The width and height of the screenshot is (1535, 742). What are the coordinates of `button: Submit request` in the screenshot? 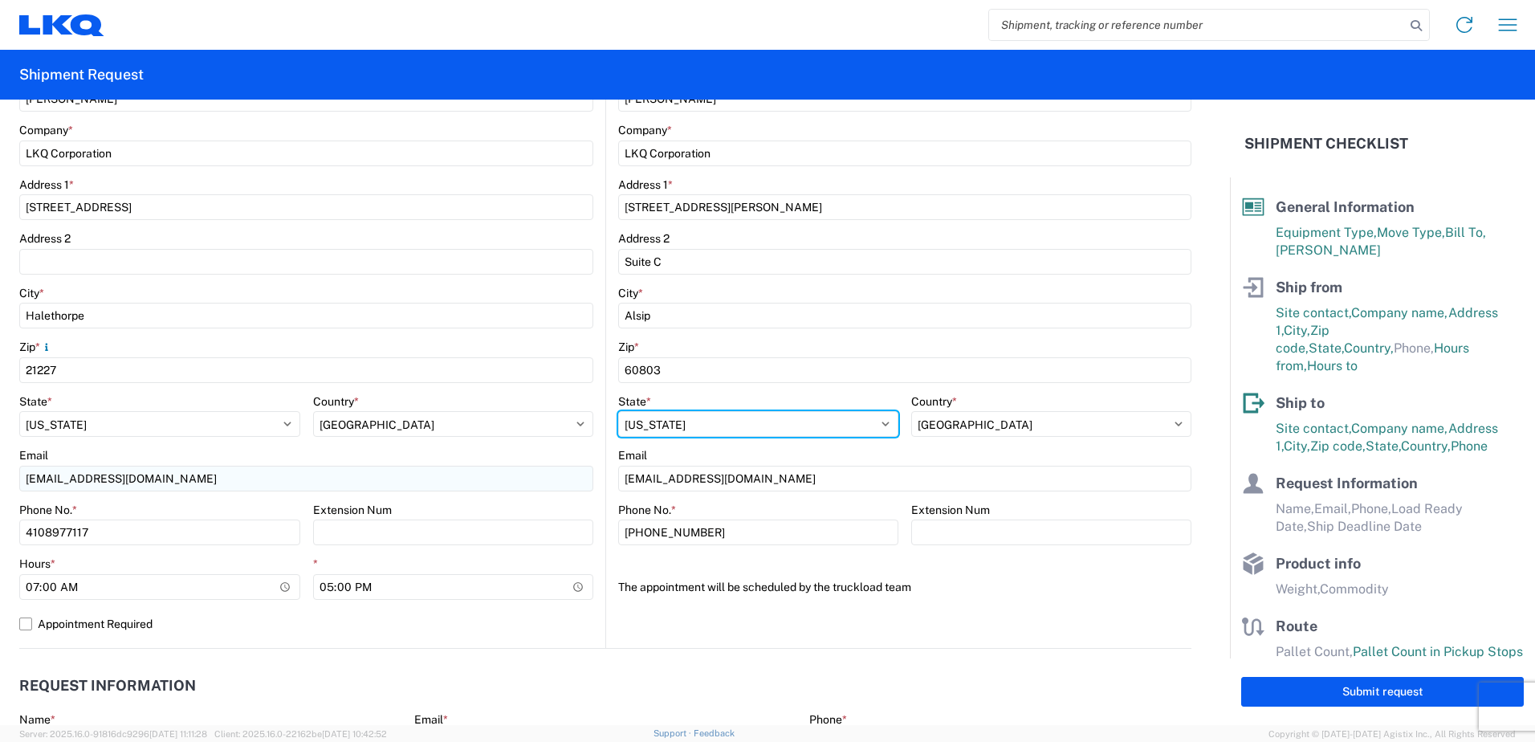 It's located at (1383, 691).